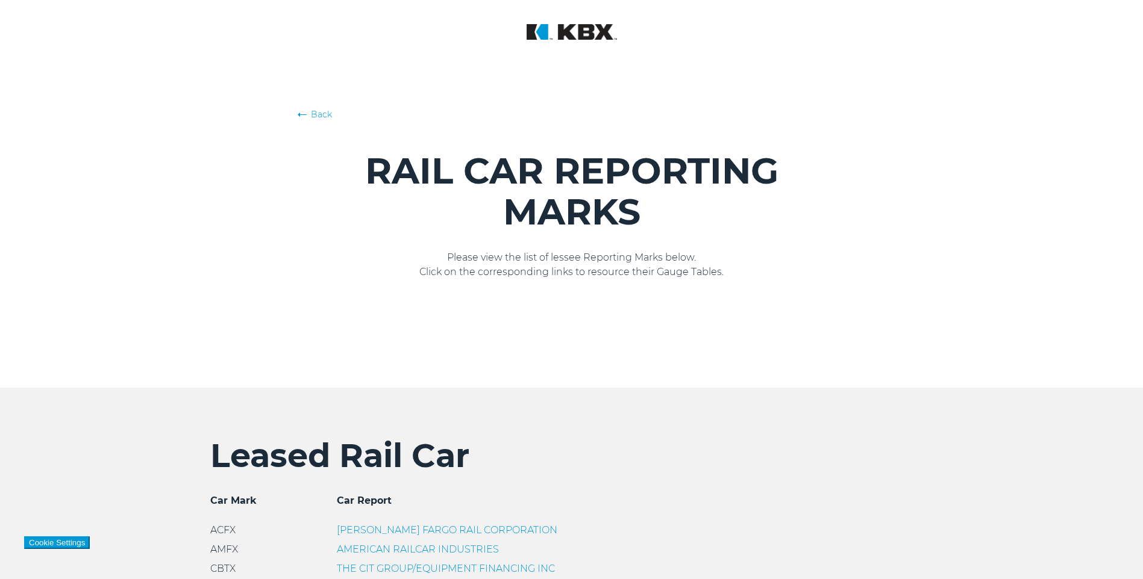 This screenshot has height=579, width=1143. I want to click on a: AMERICAN RAILCAR INDUSTRIES, so click(417, 549).